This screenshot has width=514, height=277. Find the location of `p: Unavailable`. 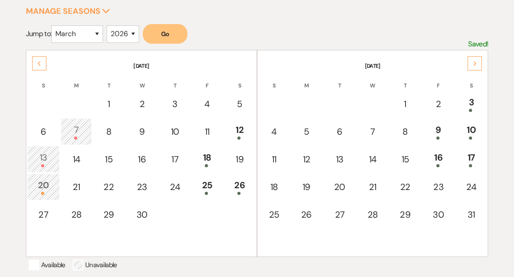

p: Unavailable is located at coordinates (95, 265).